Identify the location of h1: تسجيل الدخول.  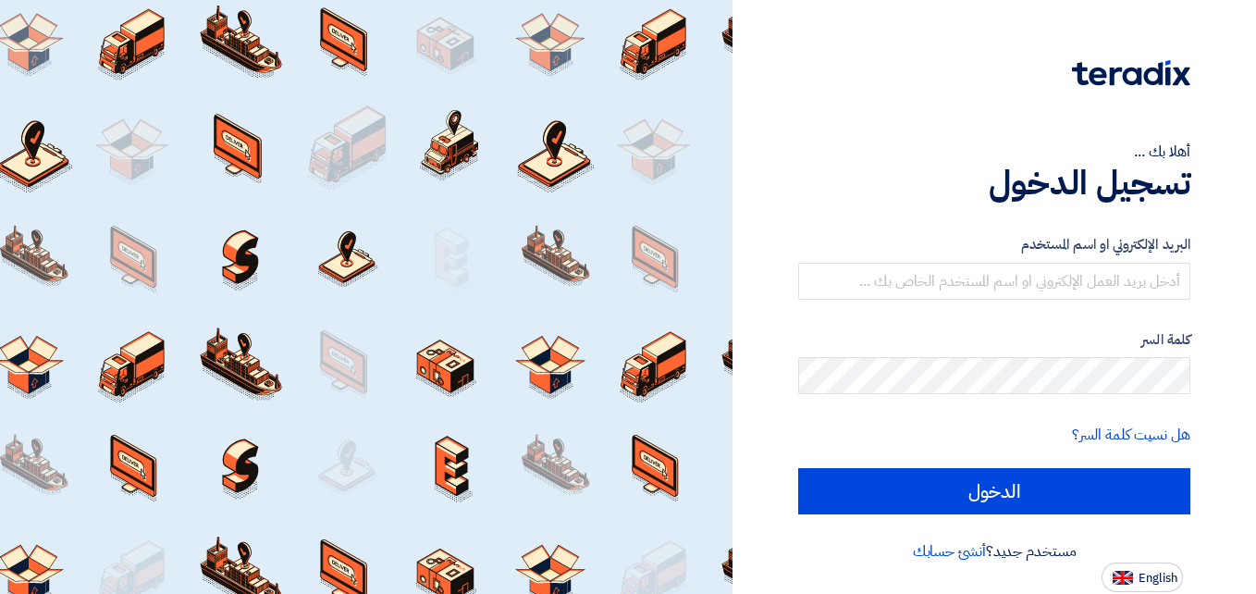
(994, 183).